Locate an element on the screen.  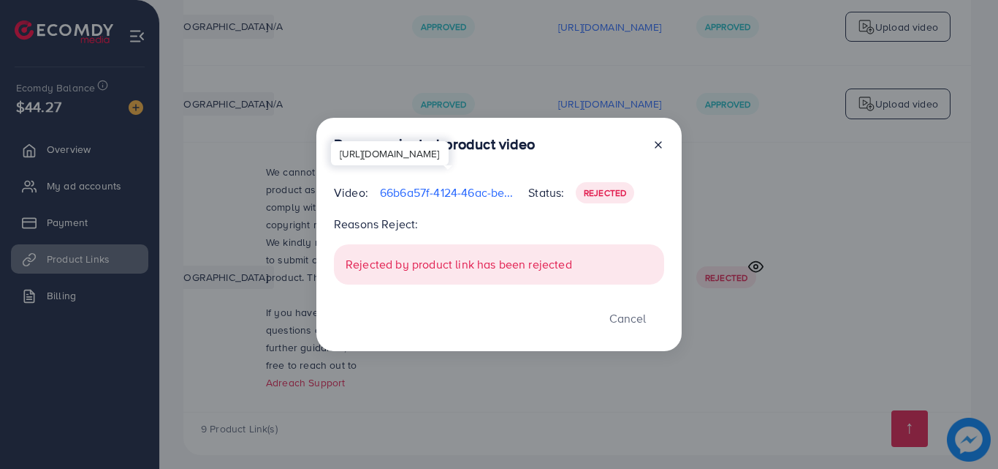
button: Cancel is located at coordinates (628, 317).